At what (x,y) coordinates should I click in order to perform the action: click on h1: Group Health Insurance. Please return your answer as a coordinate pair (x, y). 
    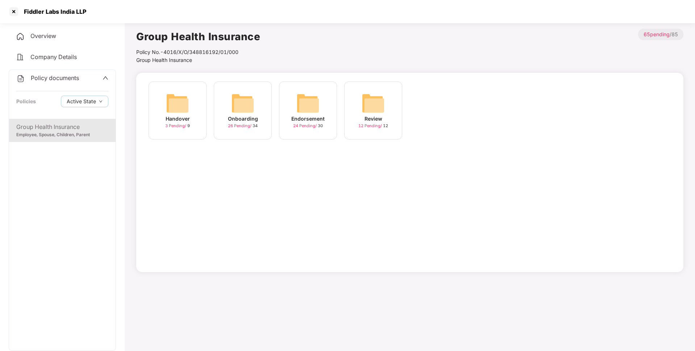
    Looking at the image, I should click on (198, 37).